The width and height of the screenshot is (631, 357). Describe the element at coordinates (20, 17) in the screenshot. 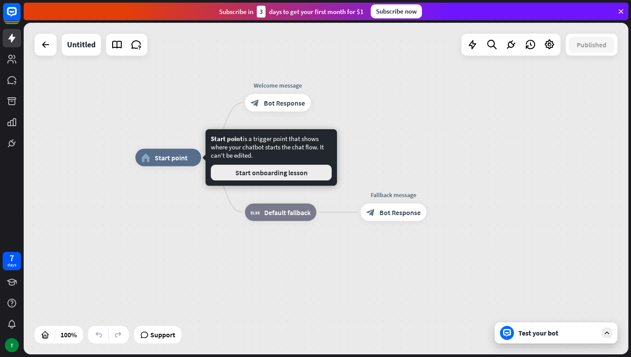

I see `button: Open LiveChat chat widget` at that location.